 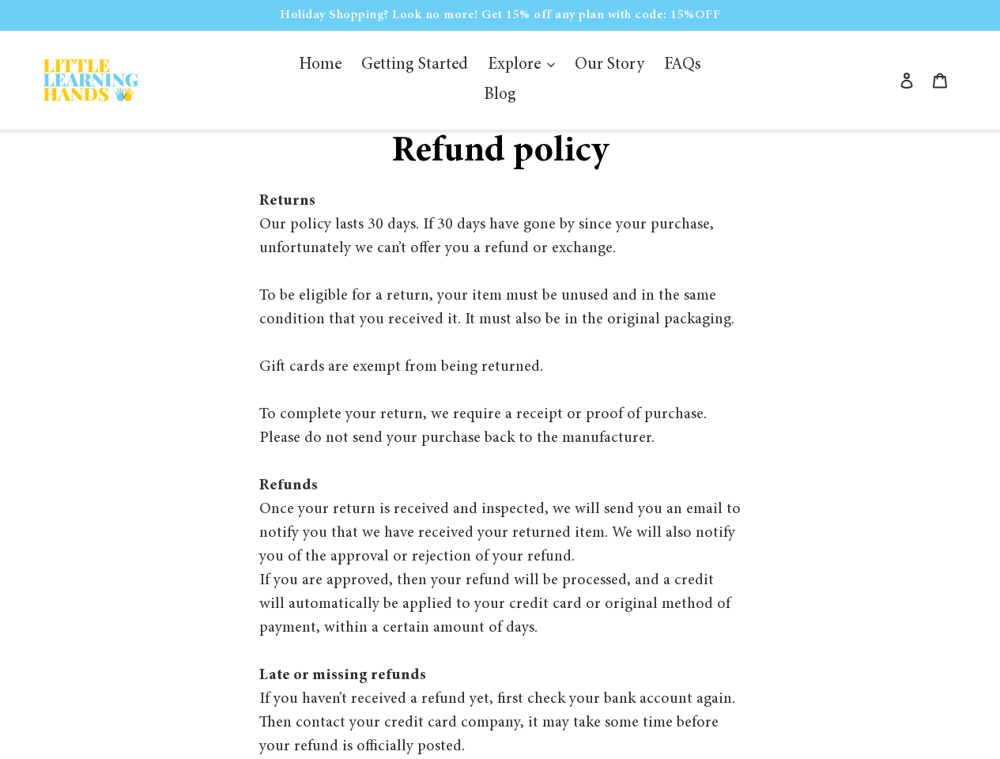 I want to click on strong: Refunds, so click(x=288, y=485).